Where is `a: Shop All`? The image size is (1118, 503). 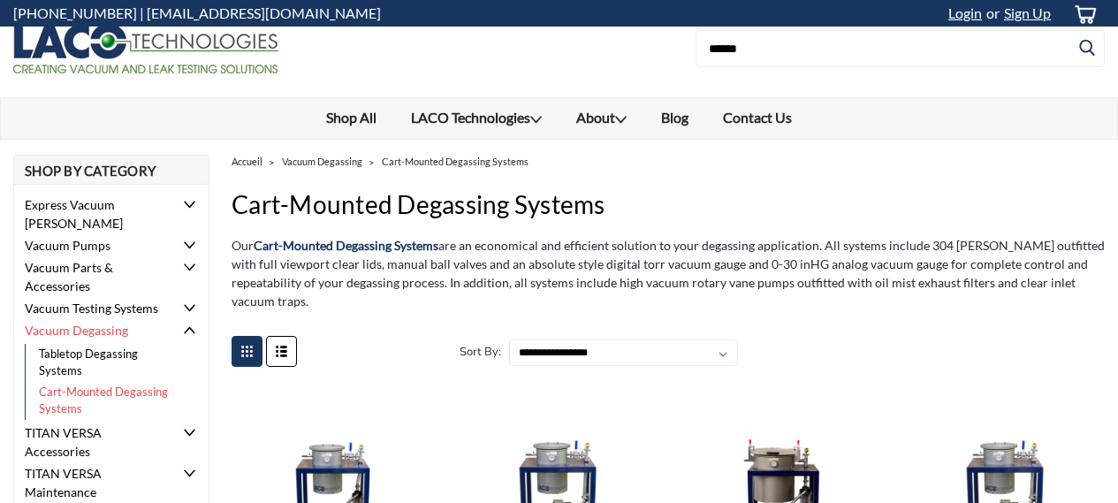 a: Shop All is located at coordinates (352, 118).